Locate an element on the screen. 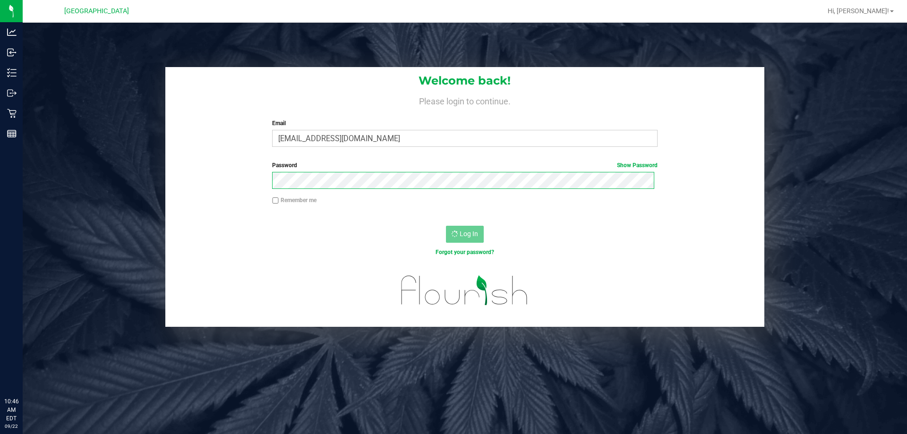 Image resolution: width=907 pixels, height=434 pixels. inline-svg: Inbound is located at coordinates (12, 52).